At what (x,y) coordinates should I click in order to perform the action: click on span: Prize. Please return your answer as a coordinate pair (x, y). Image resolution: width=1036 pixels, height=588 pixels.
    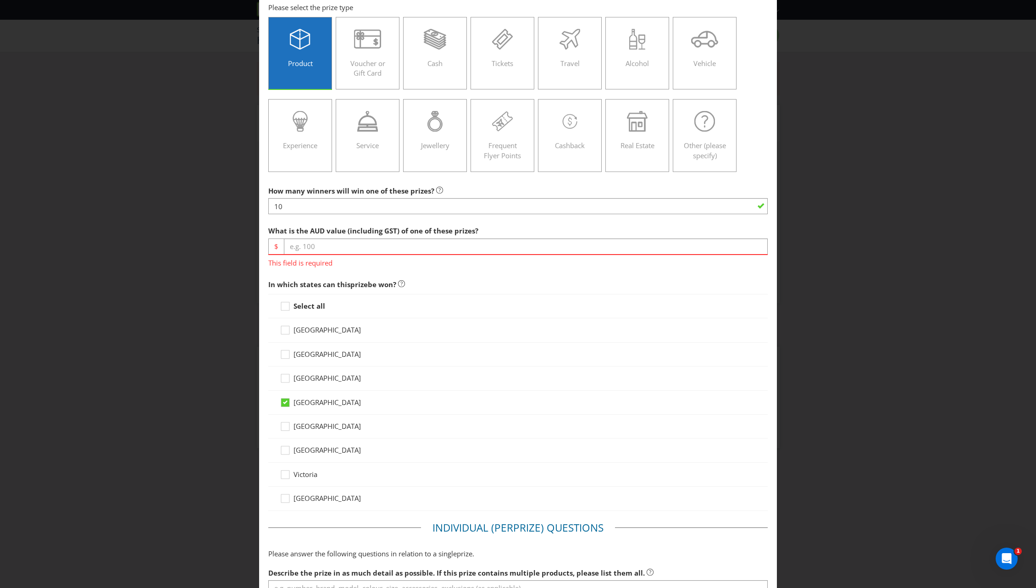
    Looking at the image, I should click on (527, 527).